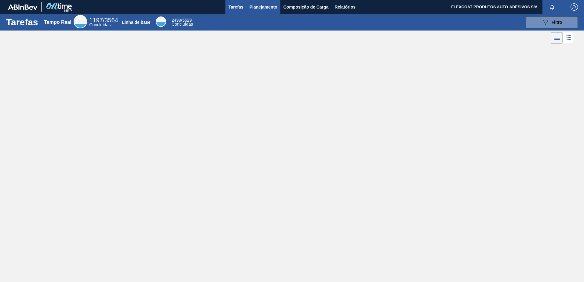  Describe the element at coordinates (58, 22) in the screenshot. I see `div: Tempo Real` at that location.